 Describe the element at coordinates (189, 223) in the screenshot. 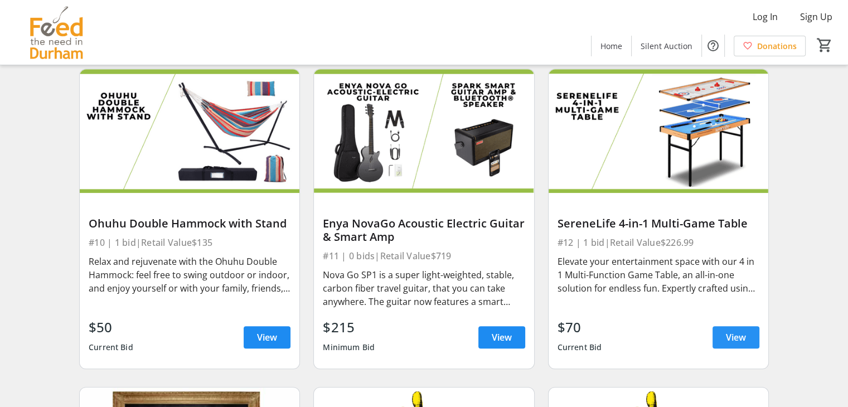

I see `div: Ohuhu Double Hammock with Stand` at that location.